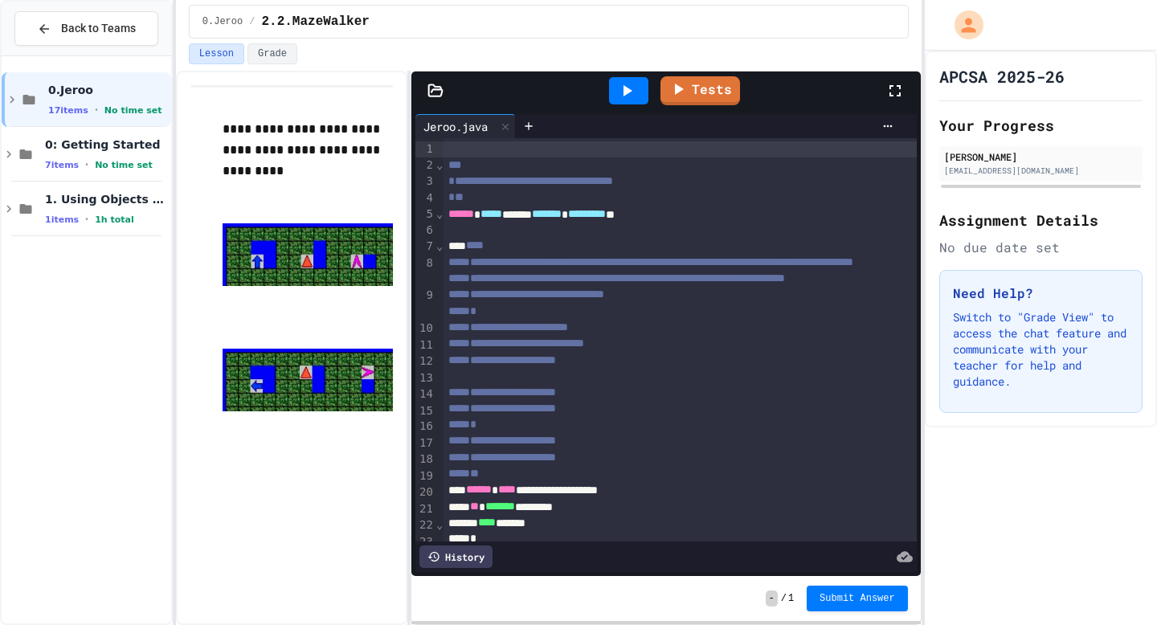 The height and width of the screenshot is (625, 1157). What do you see at coordinates (425, 215) in the screenshot?
I see `div: 5` at bounding box center [425, 215].